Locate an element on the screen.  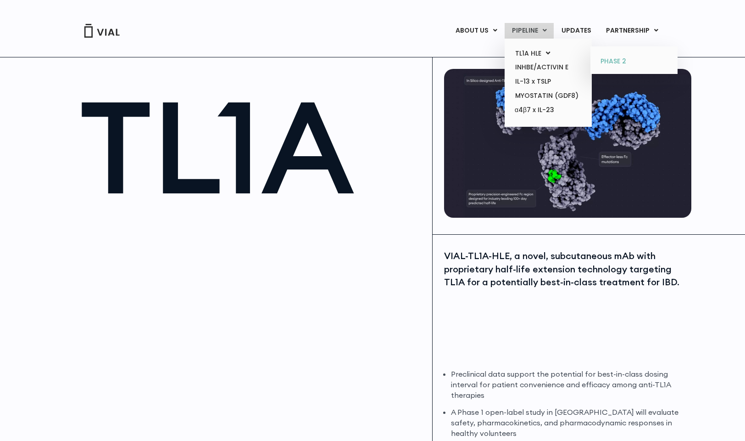
a: IL-13 x TSLP is located at coordinates (548, 81).